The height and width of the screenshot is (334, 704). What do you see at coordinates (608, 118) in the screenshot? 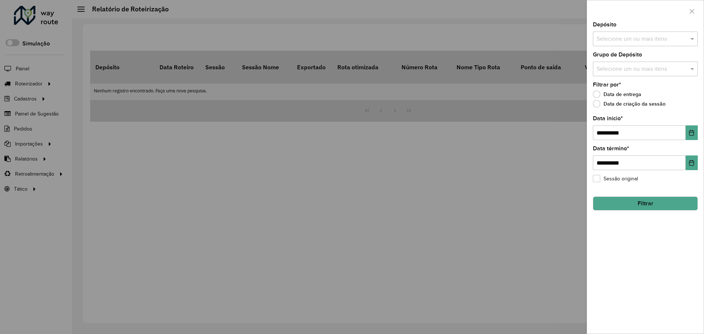
I see `label: Data início` at bounding box center [608, 118].